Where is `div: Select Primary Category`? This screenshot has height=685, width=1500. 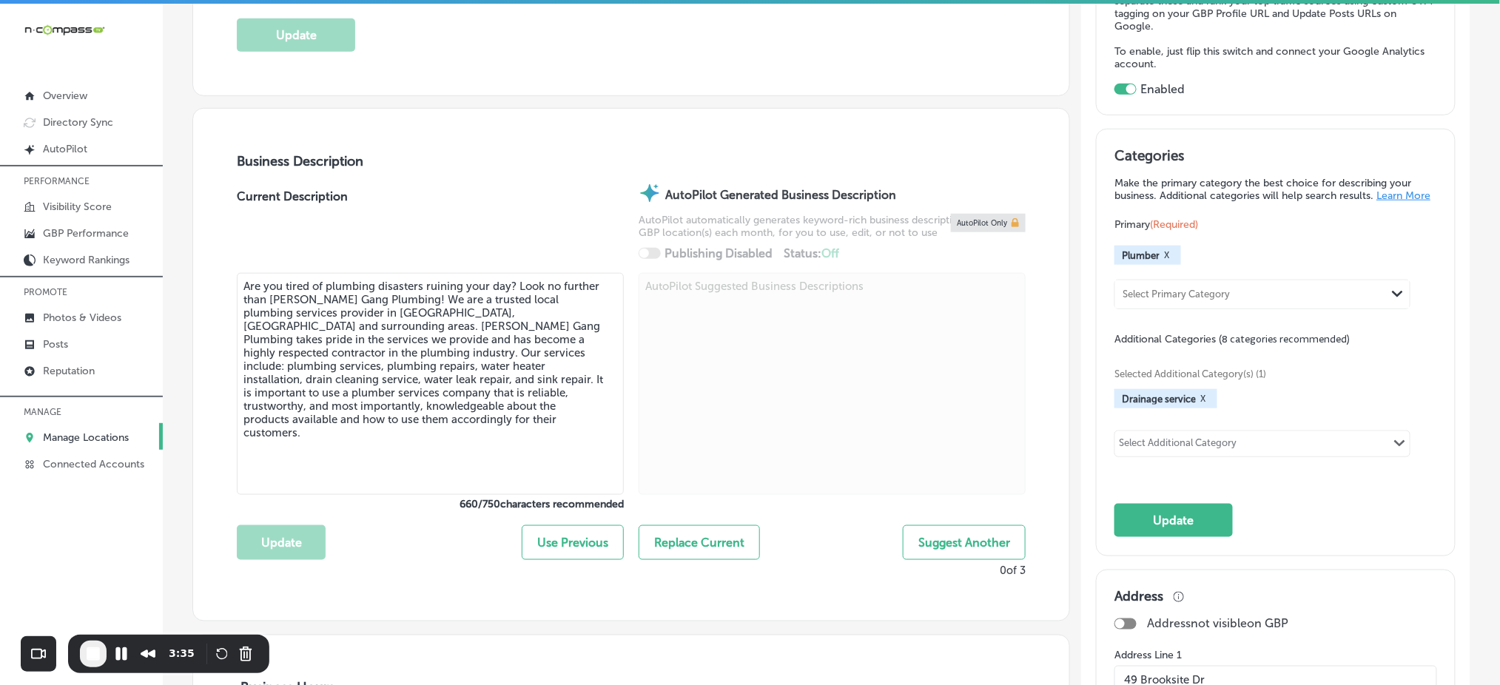 div: Select Primary Category is located at coordinates (1176, 294).